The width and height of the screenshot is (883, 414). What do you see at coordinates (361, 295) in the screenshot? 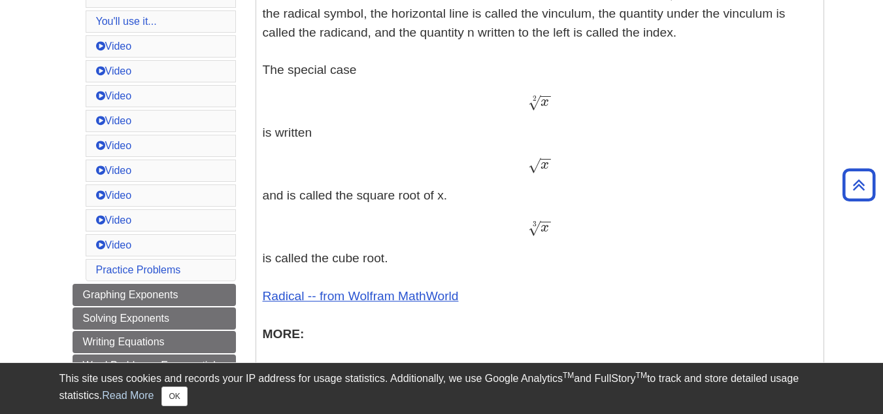
I see `a: Radical -- from Wolfram MathWorld` at bounding box center [361, 295].